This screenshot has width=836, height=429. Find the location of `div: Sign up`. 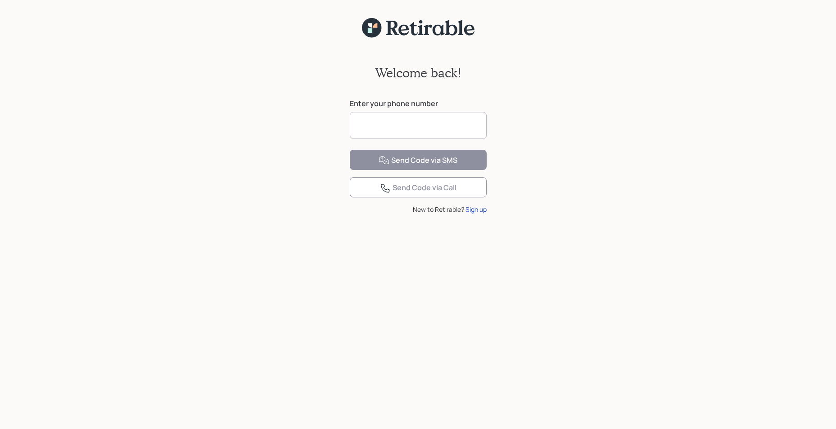

div: Sign up is located at coordinates (476, 209).